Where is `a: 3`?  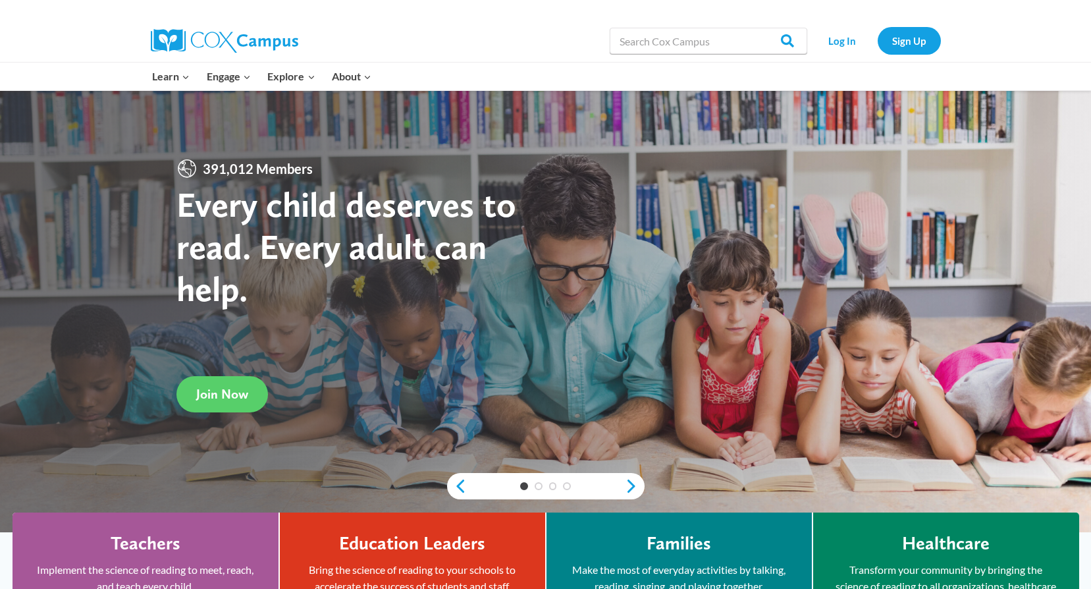 a: 3 is located at coordinates (553, 486).